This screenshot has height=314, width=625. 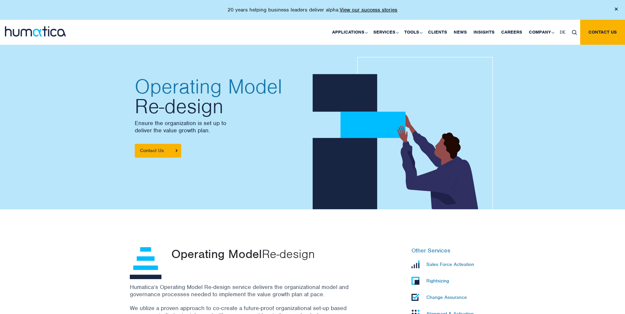 What do you see at coordinates (242, 291) in the screenshot?
I see `p: Humatica’s Operating Model Re-design service delivers the organizational model and governance pro...` at bounding box center [242, 291].